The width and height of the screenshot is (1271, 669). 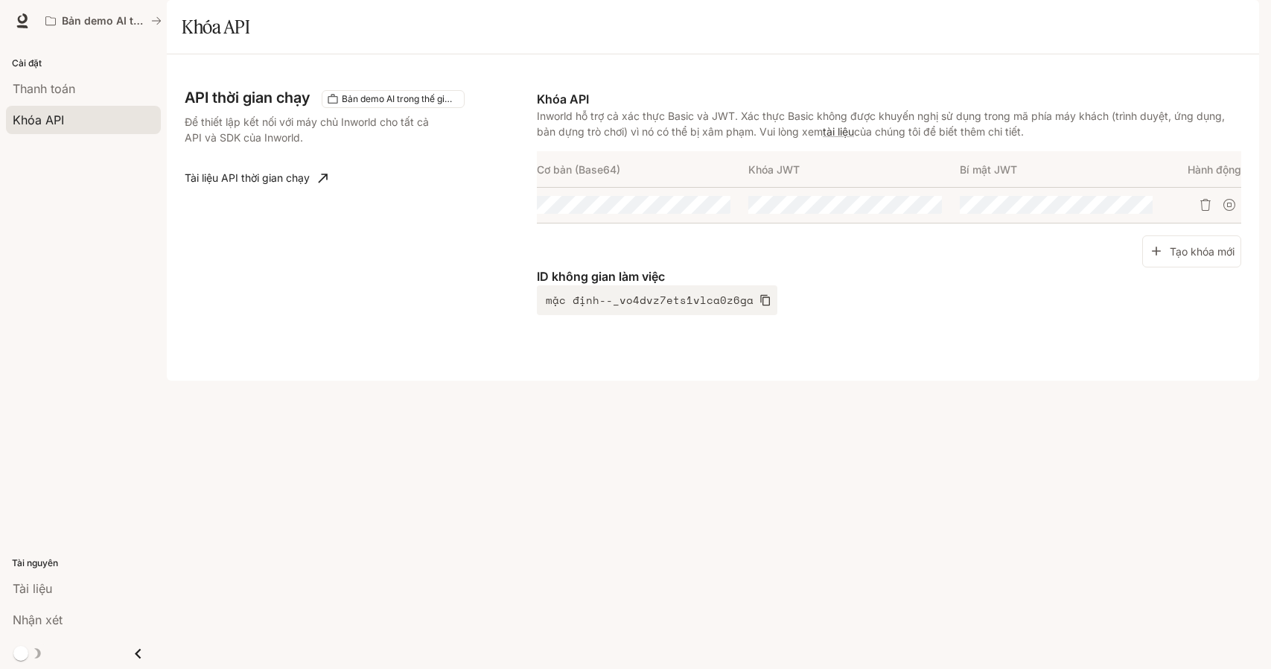 I want to click on font: Tài liệu API thời gian chạy, so click(x=247, y=177).